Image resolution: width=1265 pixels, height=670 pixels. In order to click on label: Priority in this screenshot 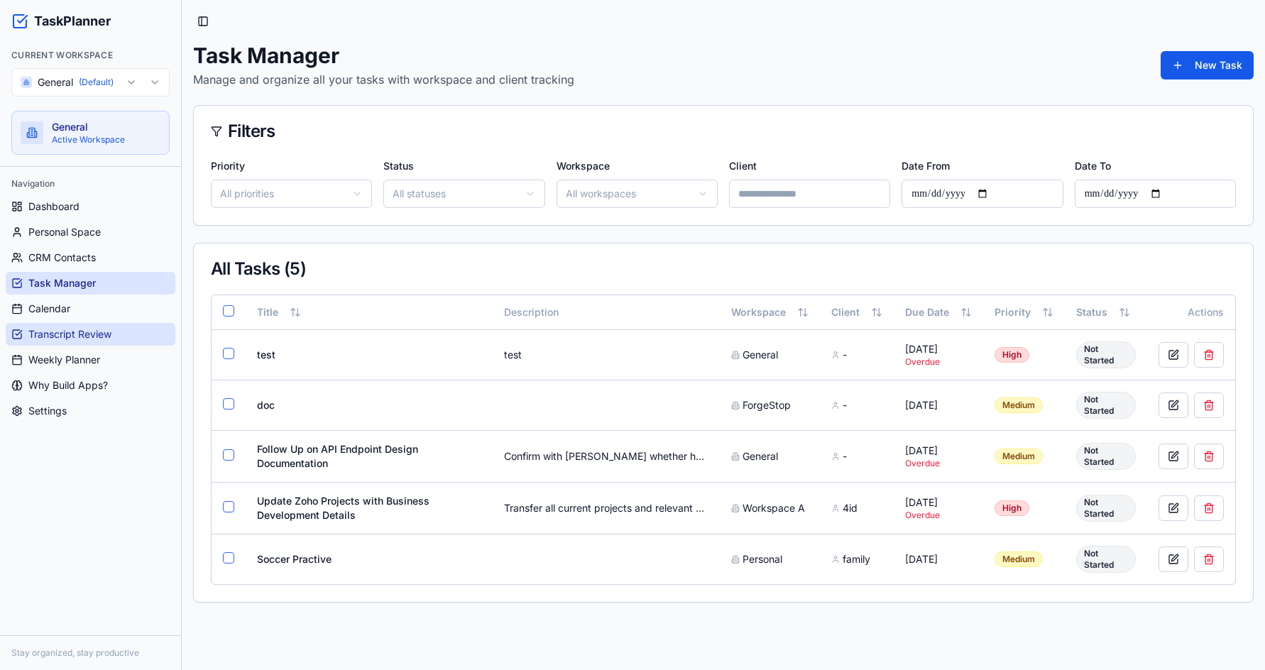, I will do `click(228, 165)`.